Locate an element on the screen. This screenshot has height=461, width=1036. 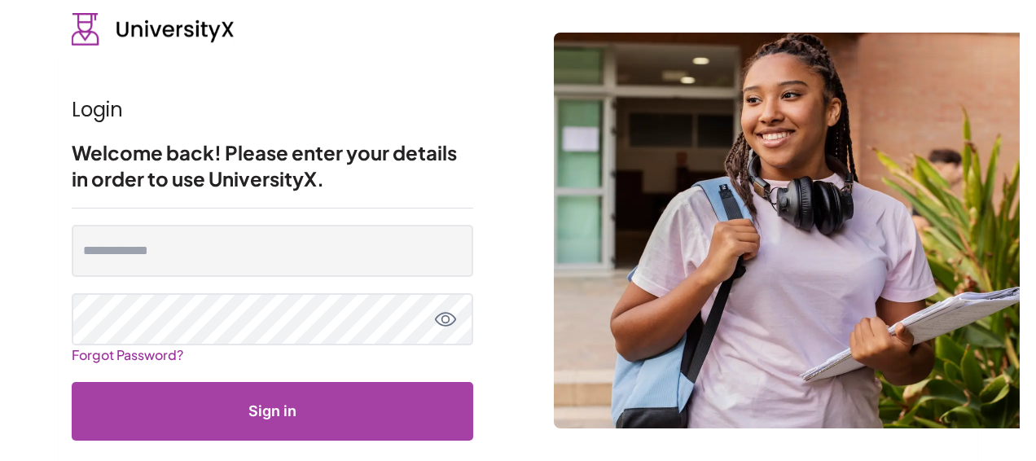
button: toggle password view is located at coordinates (446, 319).